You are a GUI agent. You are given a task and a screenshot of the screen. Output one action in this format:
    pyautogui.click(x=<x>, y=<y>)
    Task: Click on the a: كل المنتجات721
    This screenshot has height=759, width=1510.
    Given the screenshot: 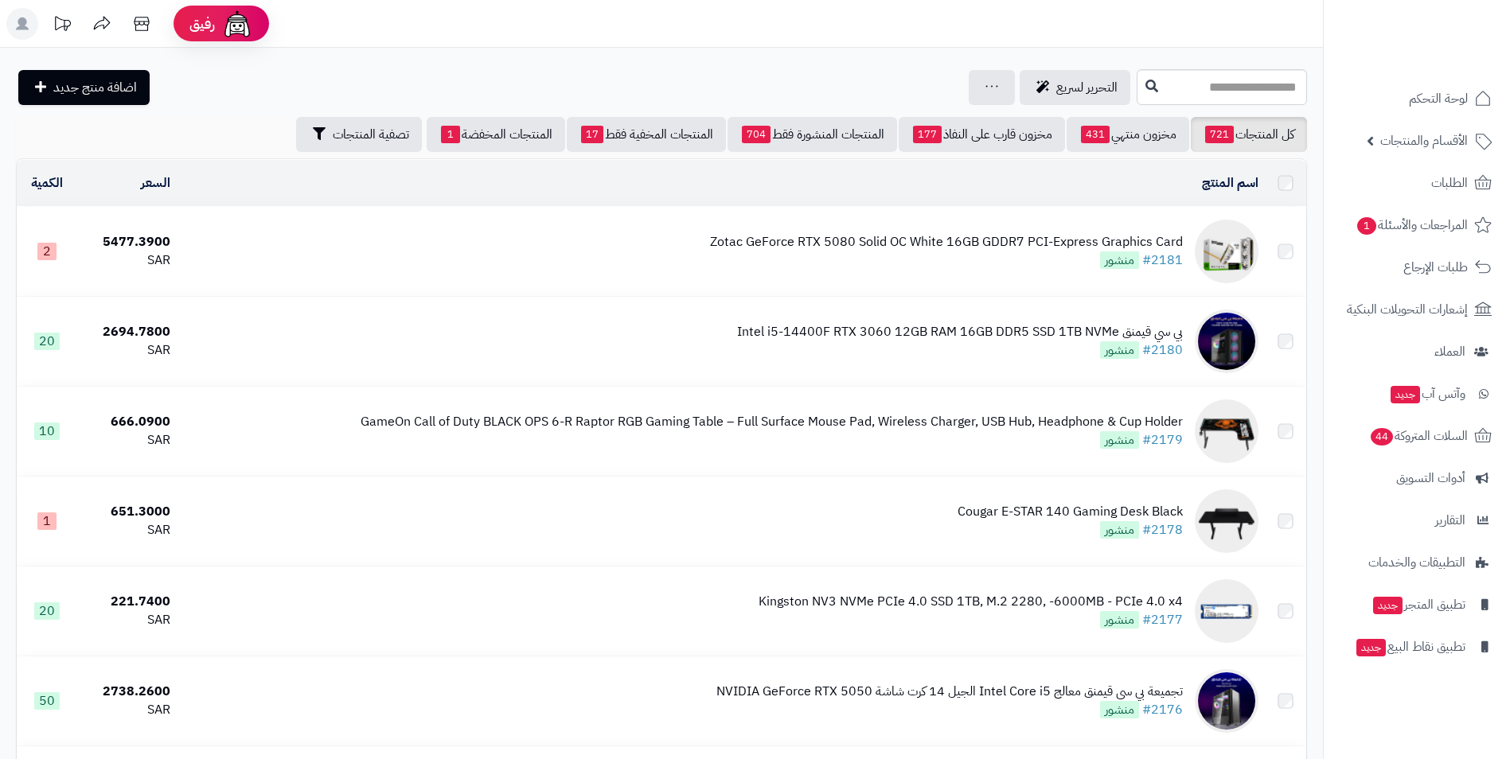 What is the action you would take?
    pyautogui.click(x=1249, y=134)
    